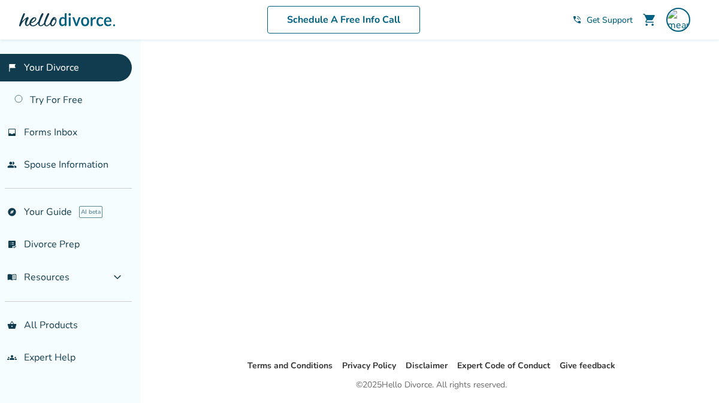 The width and height of the screenshot is (719, 403). What do you see at coordinates (290, 366) in the screenshot?
I see `a: Terms and Conditions` at bounding box center [290, 366].